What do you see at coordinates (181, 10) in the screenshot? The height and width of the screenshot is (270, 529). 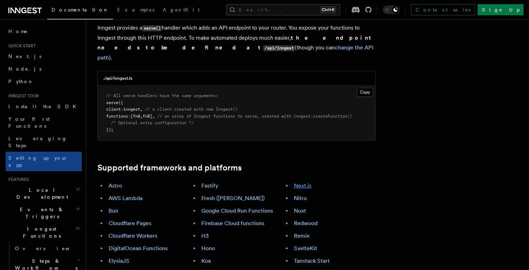 I see `a: AgentKit` at bounding box center [181, 10].